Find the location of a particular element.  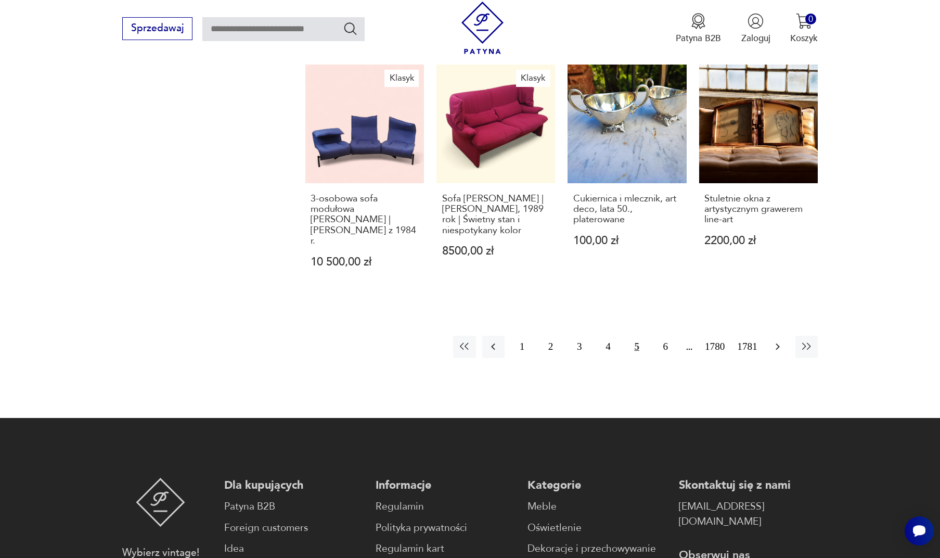

button: 1781 is located at coordinates (747, 347).